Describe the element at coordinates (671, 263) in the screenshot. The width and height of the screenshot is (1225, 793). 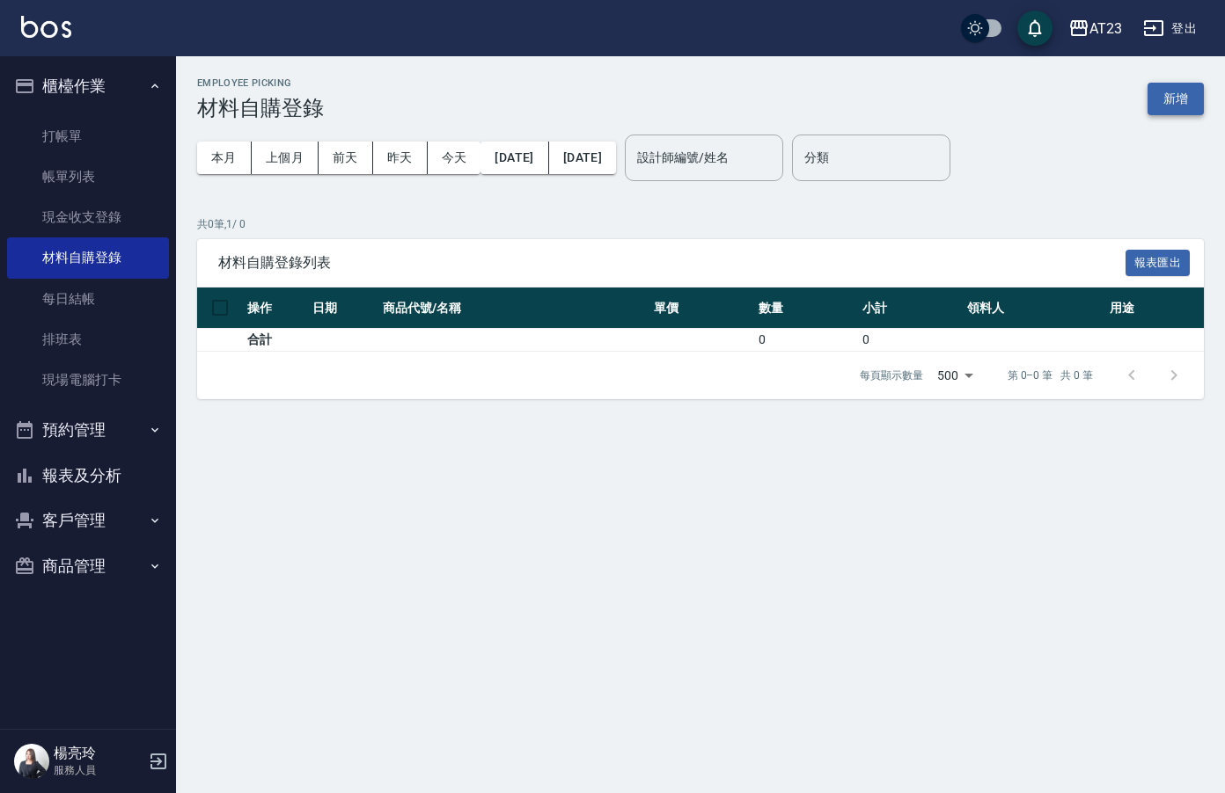
I see `span: 材料自購登錄列表` at that location.